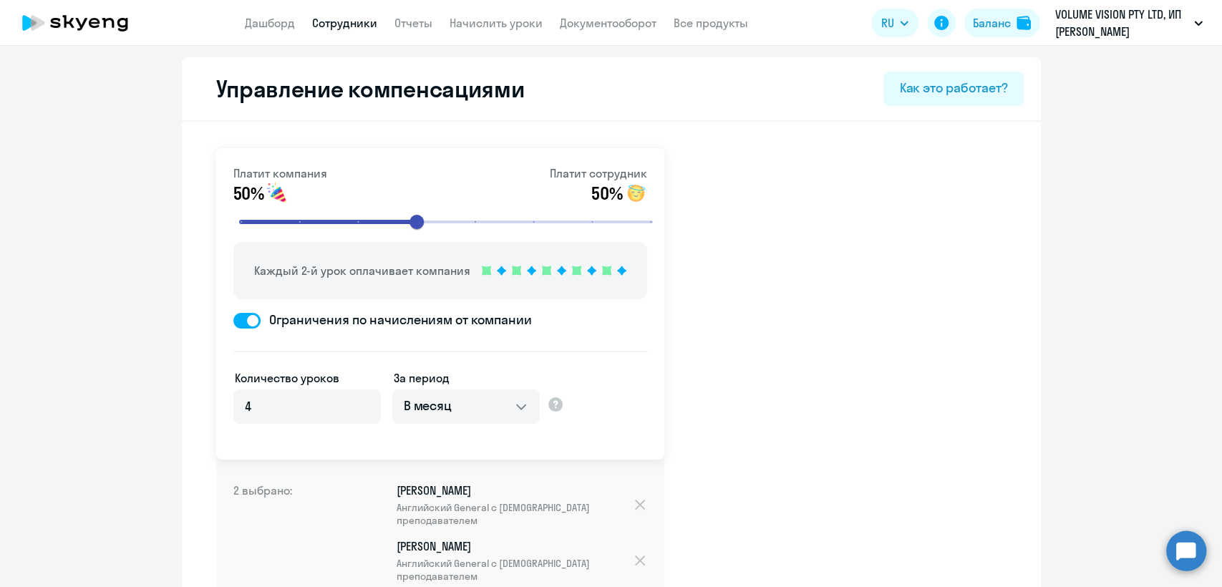 The width and height of the screenshot is (1222, 587). I want to click on a: Начислить уроки, so click(496, 23).